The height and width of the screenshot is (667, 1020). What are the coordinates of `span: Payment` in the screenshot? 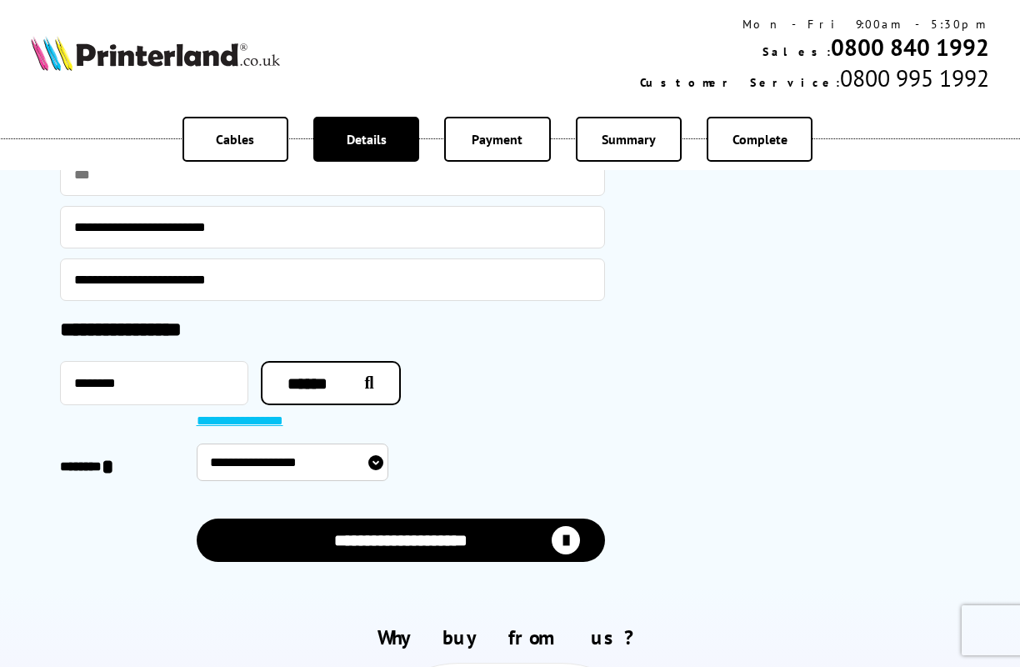 It's located at (497, 139).